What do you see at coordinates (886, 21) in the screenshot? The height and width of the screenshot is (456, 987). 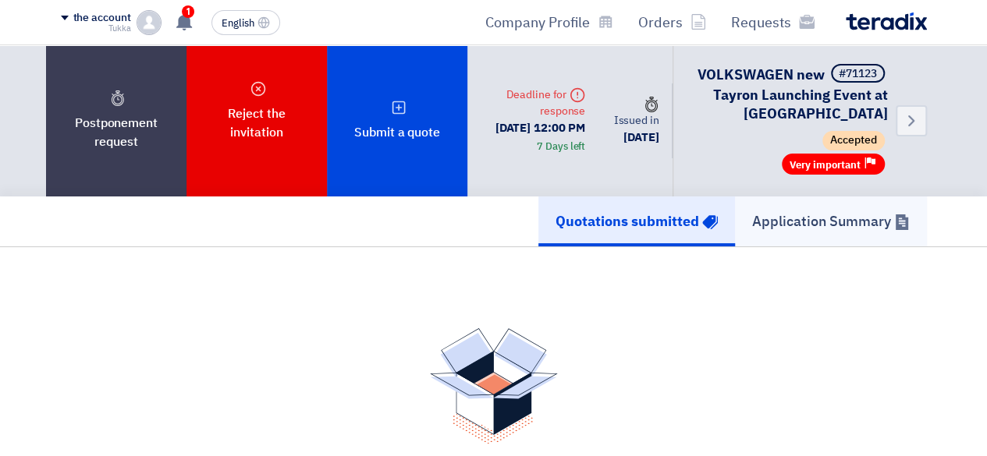 I see `img: Teradix logo` at bounding box center [886, 21].